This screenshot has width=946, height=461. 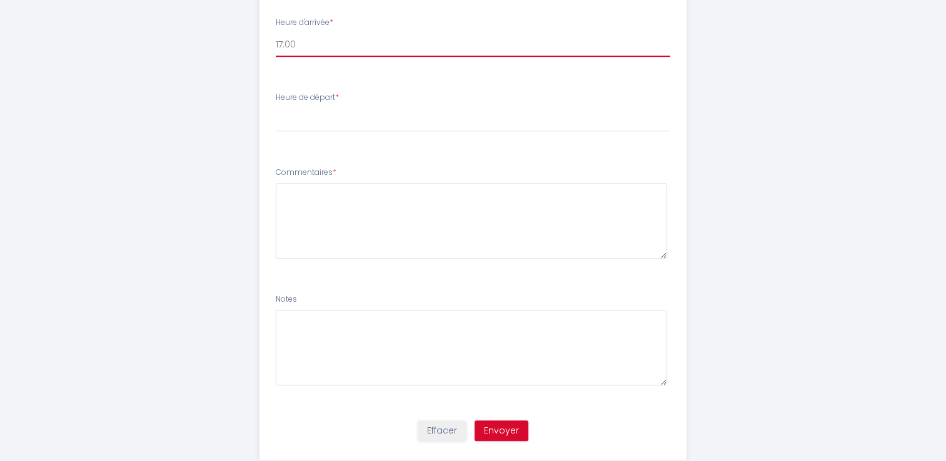 I want to click on button: Envoyer, so click(x=501, y=431).